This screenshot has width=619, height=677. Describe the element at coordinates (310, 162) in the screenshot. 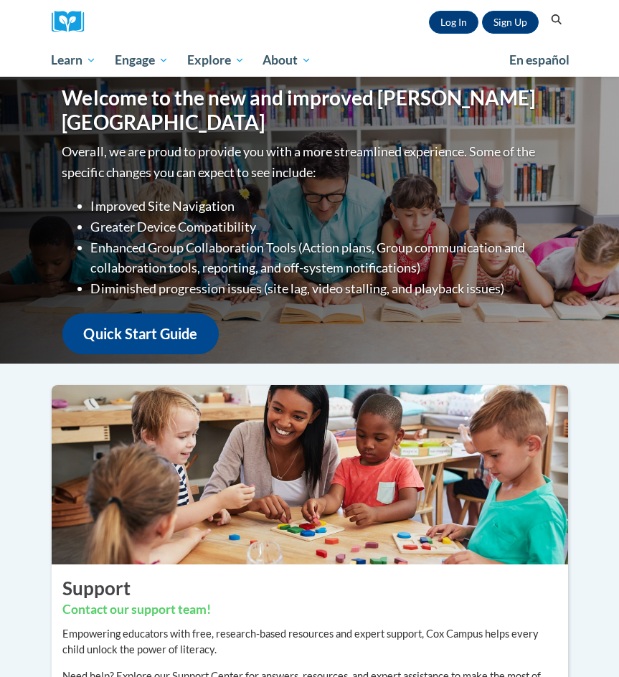

I see `p: Overall, we are proud to provide you with a more streamlined experience. Some of the specific cha...` at that location.